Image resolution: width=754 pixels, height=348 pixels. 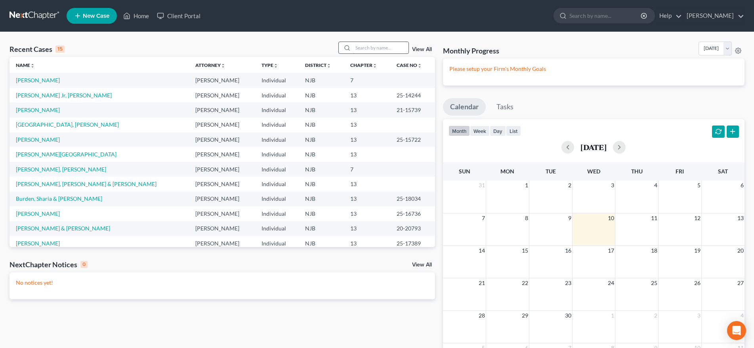 What do you see at coordinates (525, 316) in the screenshot?
I see `span: 29` at bounding box center [525, 316].